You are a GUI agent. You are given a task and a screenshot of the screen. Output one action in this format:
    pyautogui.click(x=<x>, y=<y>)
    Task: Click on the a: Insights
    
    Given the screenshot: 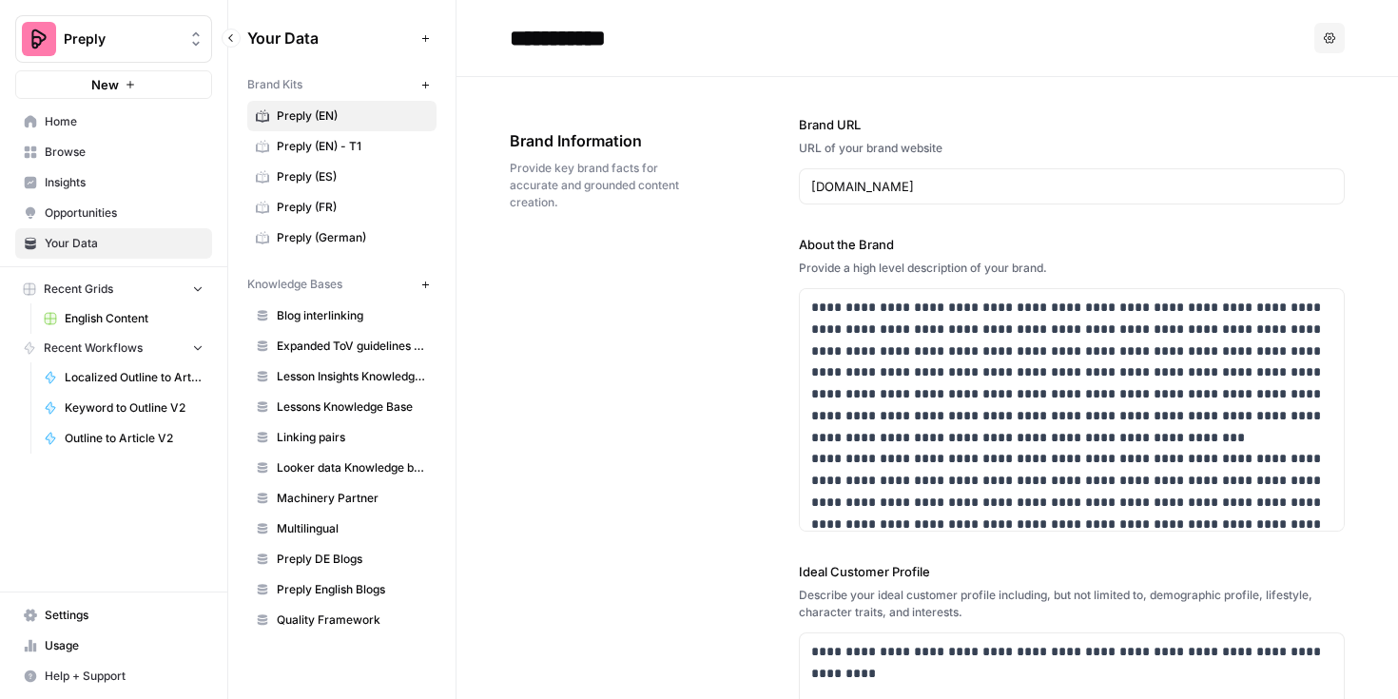 What is the action you would take?
    pyautogui.click(x=113, y=183)
    